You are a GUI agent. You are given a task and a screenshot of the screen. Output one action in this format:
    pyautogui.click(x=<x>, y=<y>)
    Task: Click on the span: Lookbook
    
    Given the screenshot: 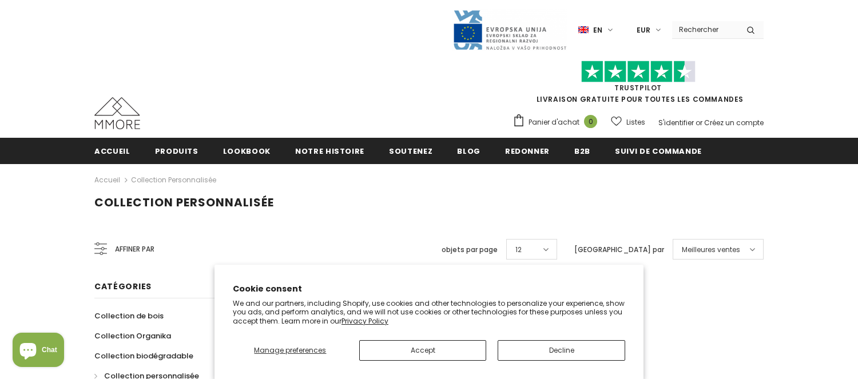 What is the action you would take?
    pyautogui.click(x=247, y=151)
    